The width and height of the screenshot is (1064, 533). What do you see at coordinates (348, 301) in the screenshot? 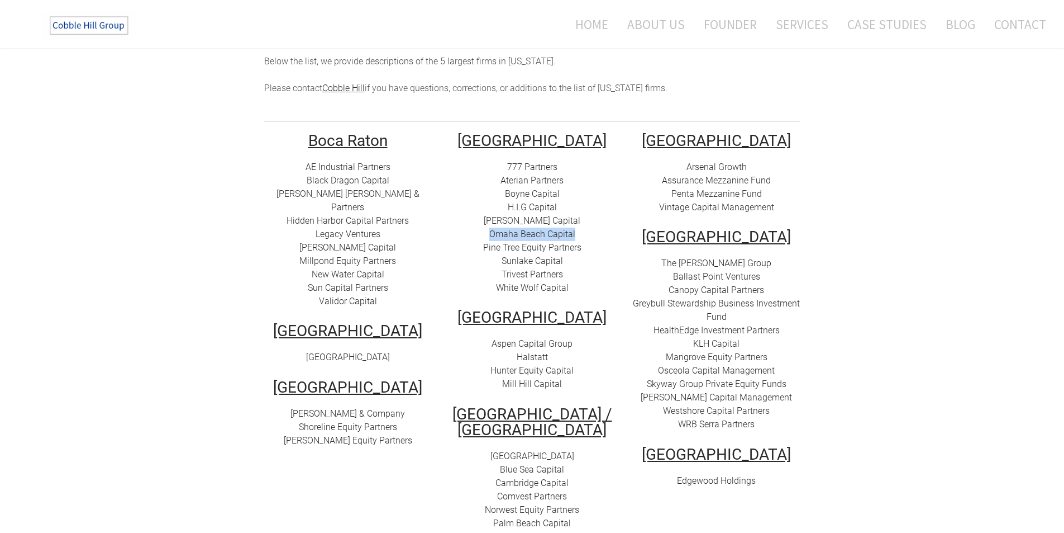
I see `a: Validor Capital` at bounding box center [348, 301].